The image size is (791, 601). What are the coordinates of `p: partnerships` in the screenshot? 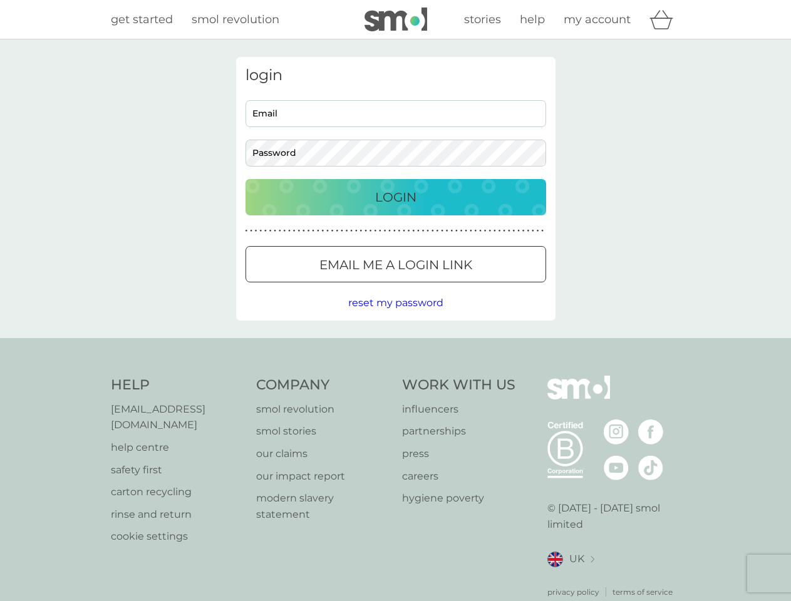 It's located at (459, 432).